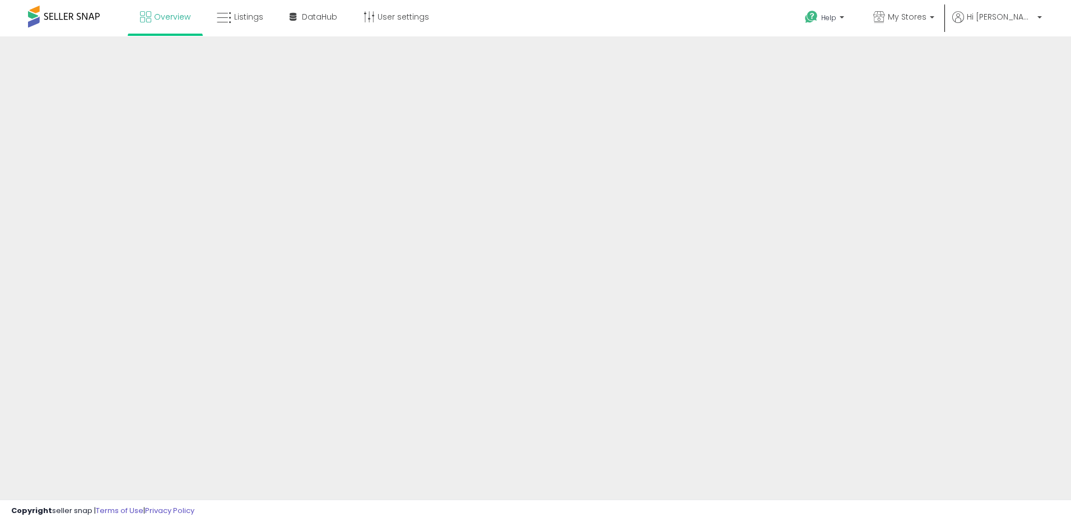 This screenshot has height=522, width=1071. What do you see at coordinates (907, 17) in the screenshot?
I see `span: My Stores` at bounding box center [907, 17].